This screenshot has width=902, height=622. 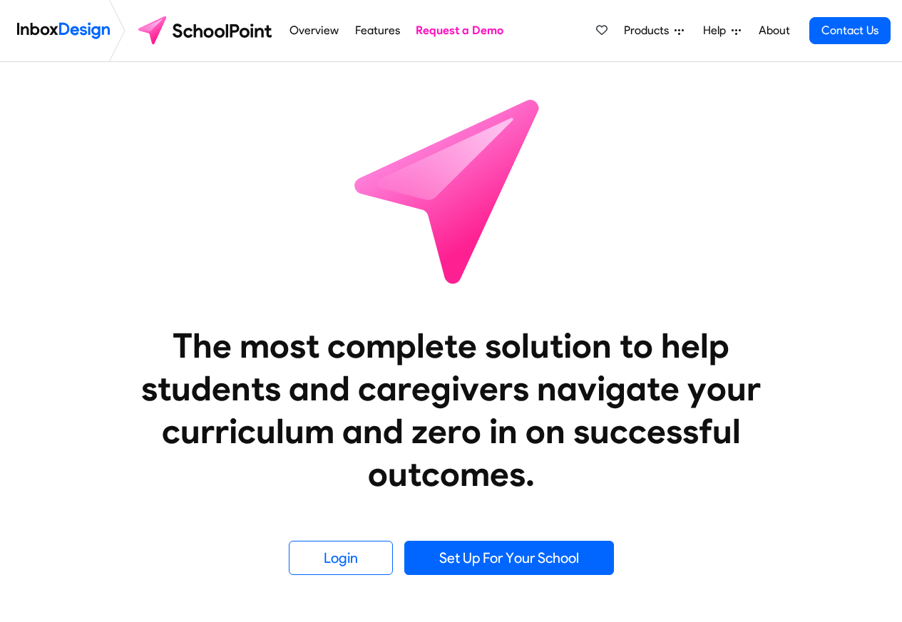 I want to click on a: Products, so click(x=654, y=31).